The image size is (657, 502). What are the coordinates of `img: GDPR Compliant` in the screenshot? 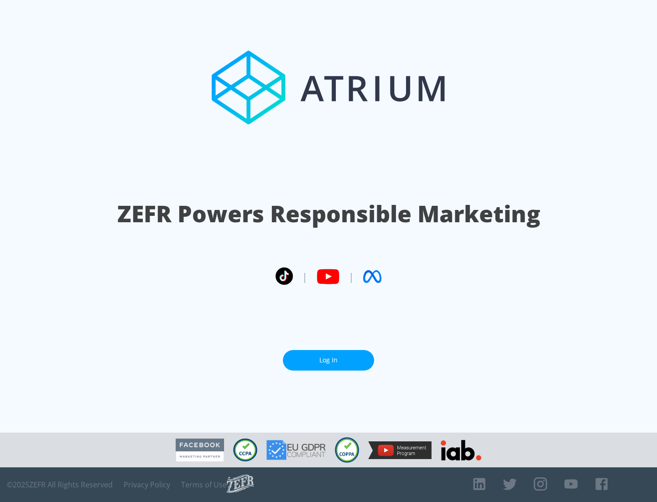 It's located at (296, 450).